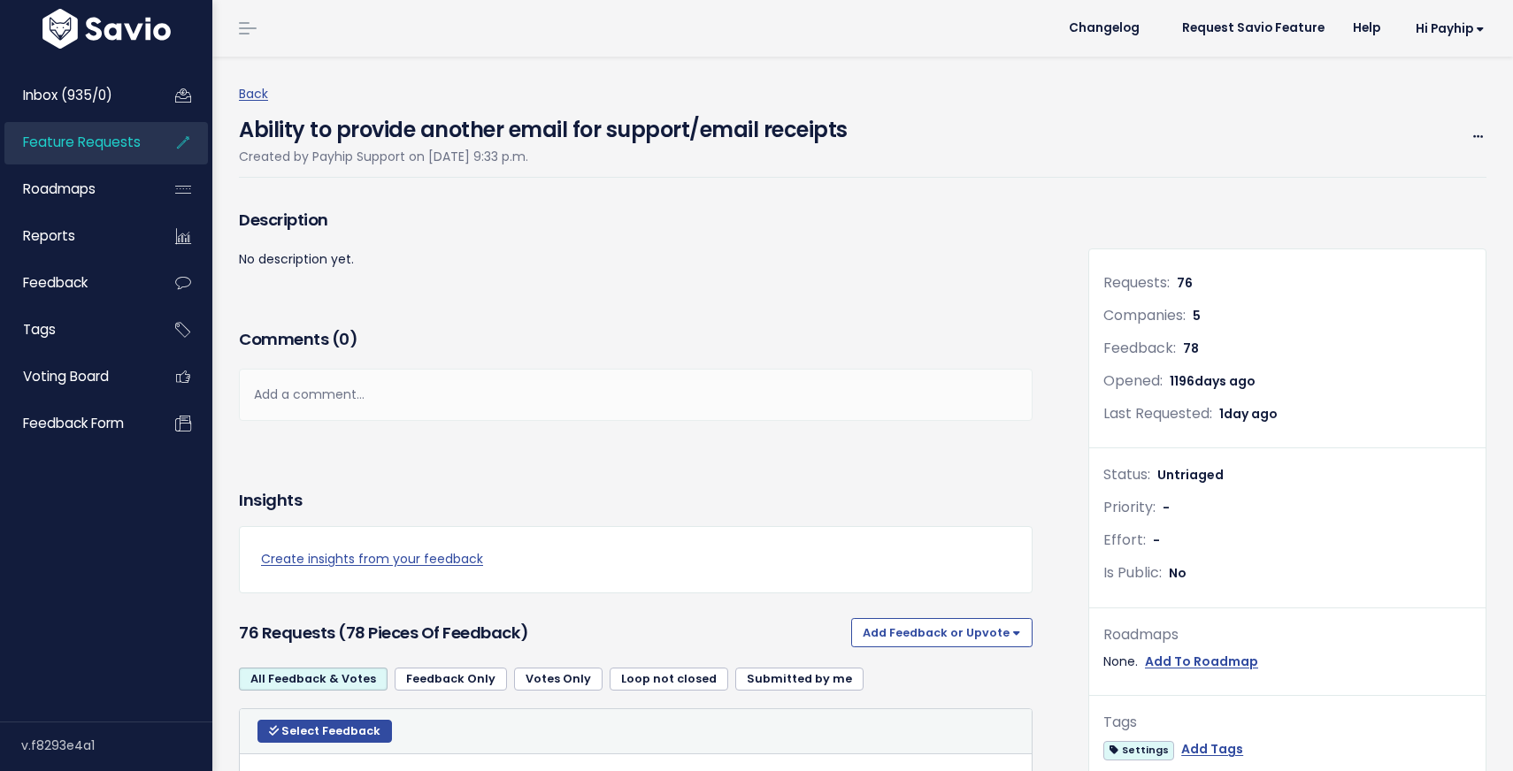  What do you see at coordinates (635, 220) in the screenshot?
I see `h3: Description` at bounding box center [635, 220].